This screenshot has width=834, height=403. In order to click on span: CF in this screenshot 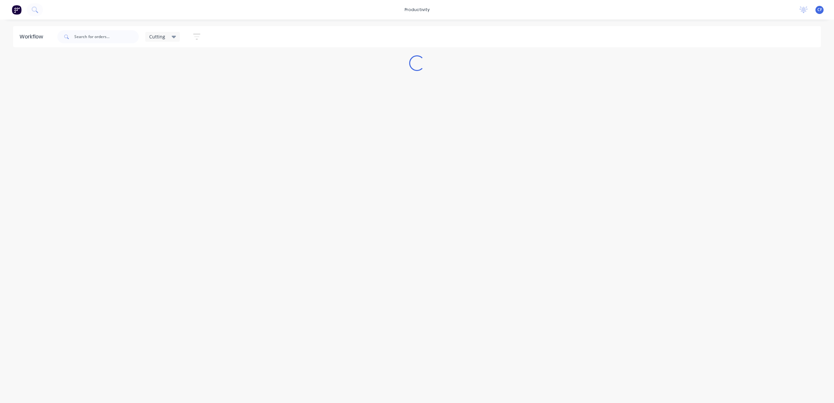, I will do `click(820, 10)`.